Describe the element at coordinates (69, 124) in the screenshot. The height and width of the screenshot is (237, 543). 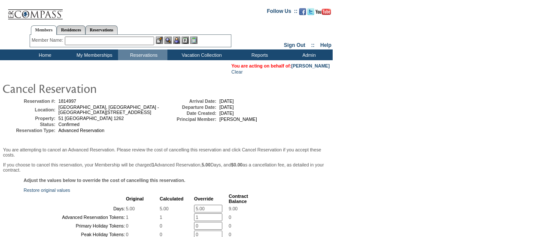
I see `span: Confirmed` at that location.